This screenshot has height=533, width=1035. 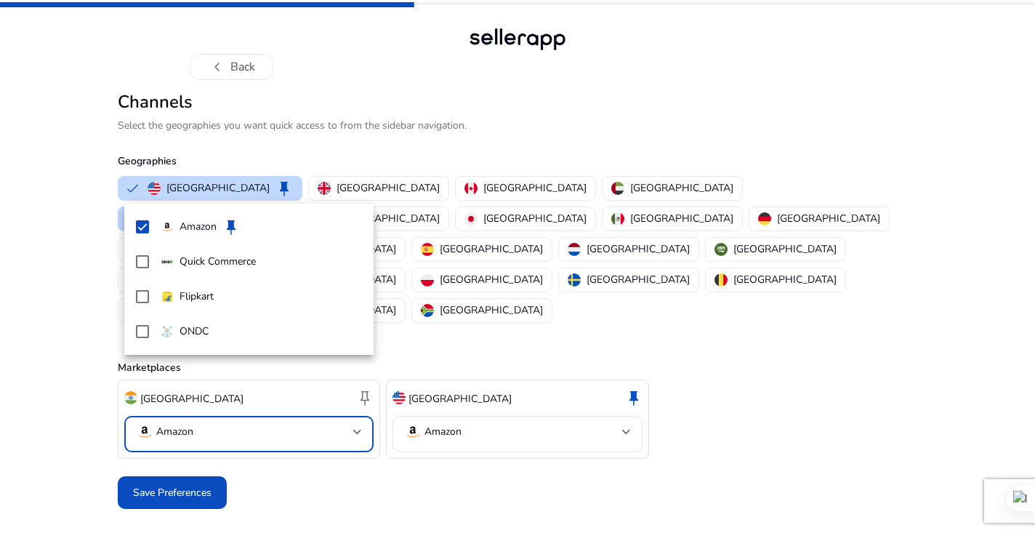 What do you see at coordinates (167, 262) in the screenshot?
I see `img: quick-commerce.gif` at bounding box center [167, 262].